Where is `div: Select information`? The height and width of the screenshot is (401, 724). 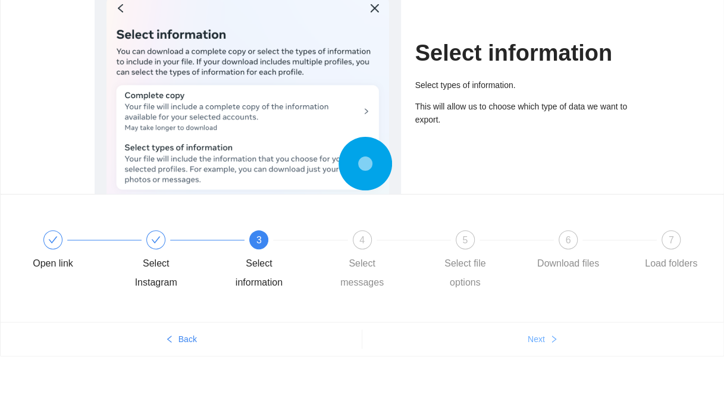
div: Select information is located at coordinates (259, 273).